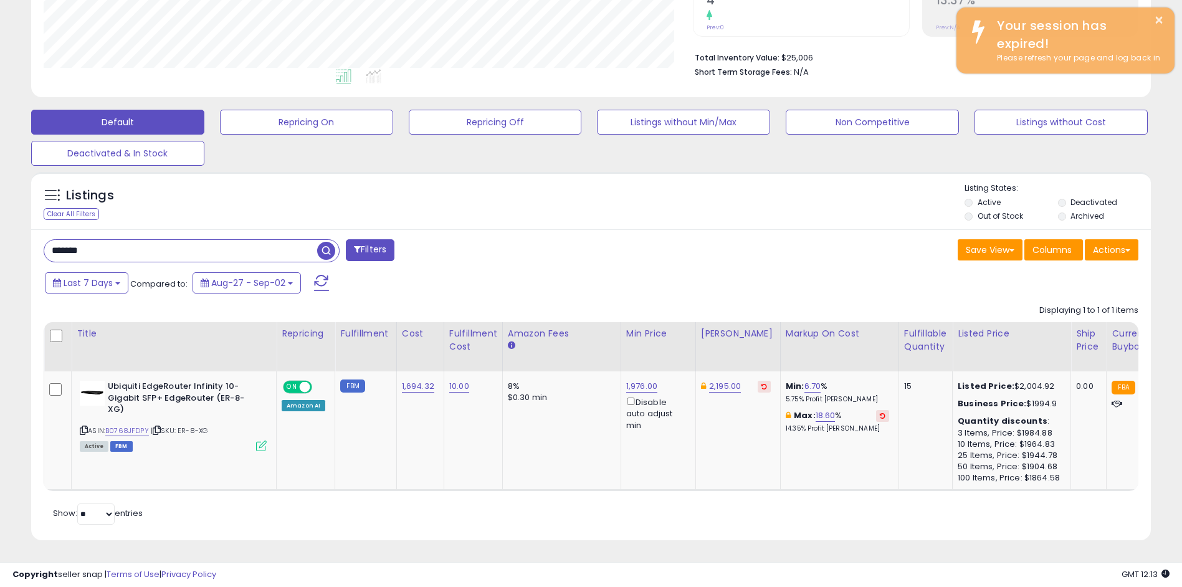 This screenshot has width=1182, height=587. I want to click on a: B0768JFDPY, so click(127, 431).